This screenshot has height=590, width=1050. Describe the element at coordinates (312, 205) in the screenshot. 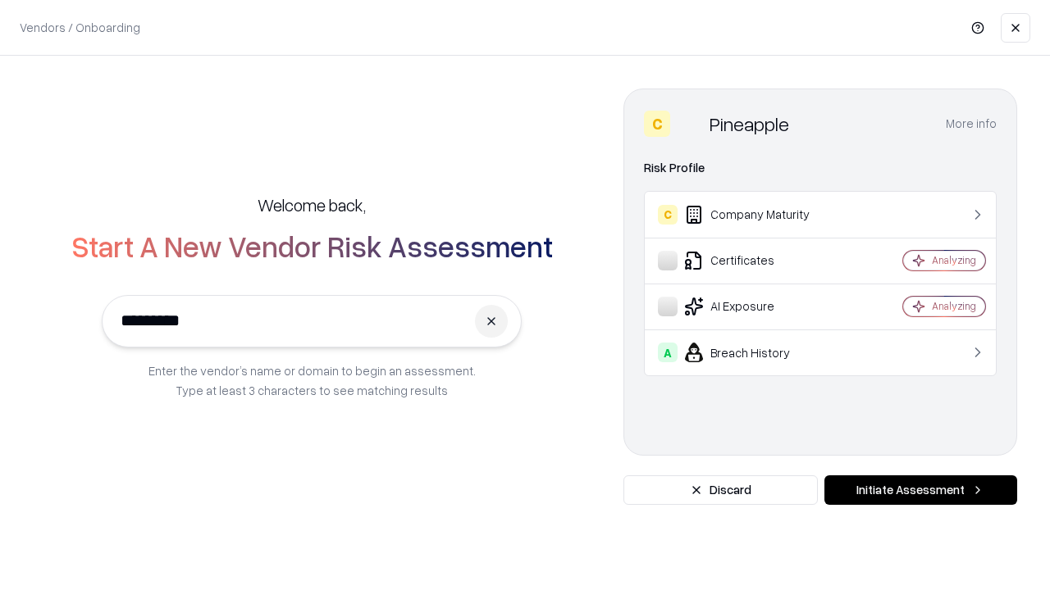

I see `h5: Welcome back,` at that location.